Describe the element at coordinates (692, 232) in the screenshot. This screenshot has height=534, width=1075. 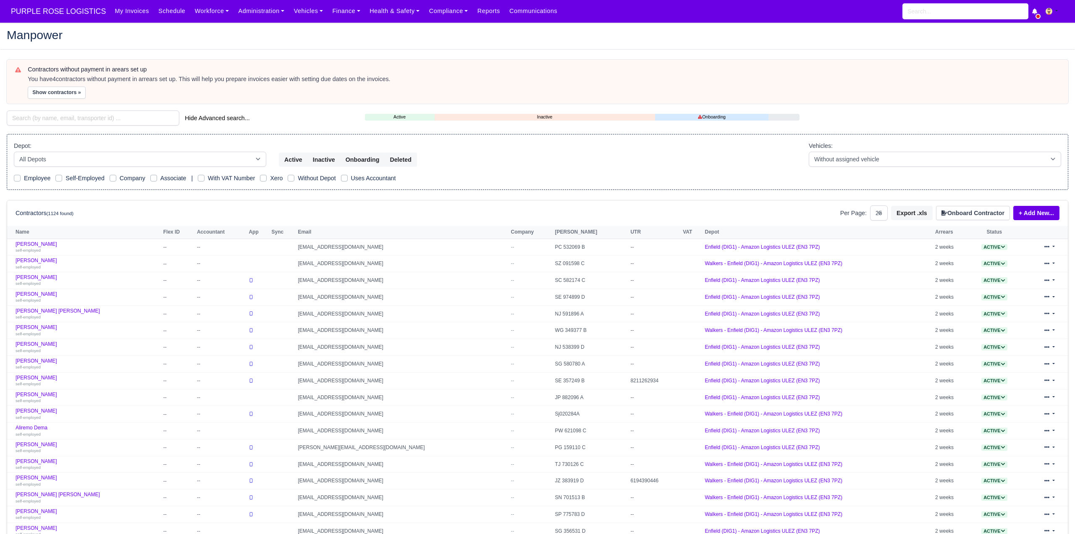
I see `th: VAT` at that location.